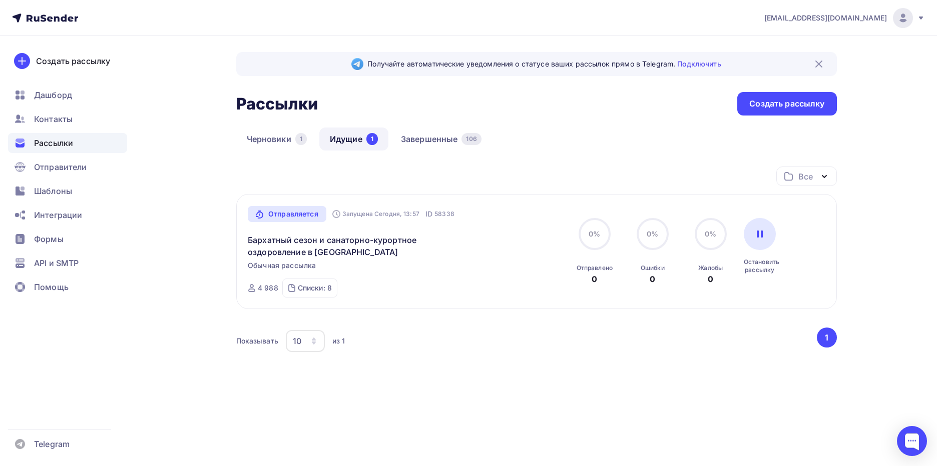 The width and height of the screenshot is (937, 466). What do you see at coordinates (376, 214) in the screenshot?
I see `div: Запущена Сегодня, 13:57` at bounding box center [376, 214].